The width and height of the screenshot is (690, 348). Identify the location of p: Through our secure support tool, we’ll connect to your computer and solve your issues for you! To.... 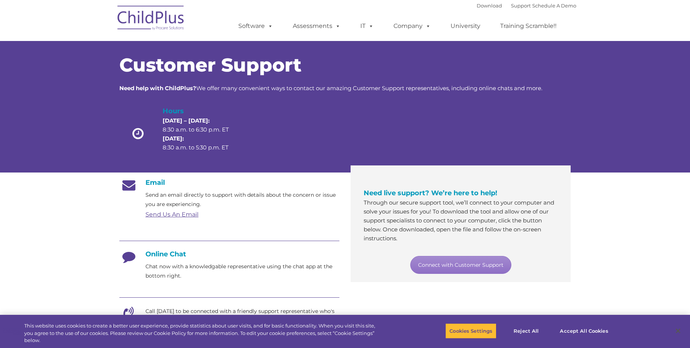
(460, 221).